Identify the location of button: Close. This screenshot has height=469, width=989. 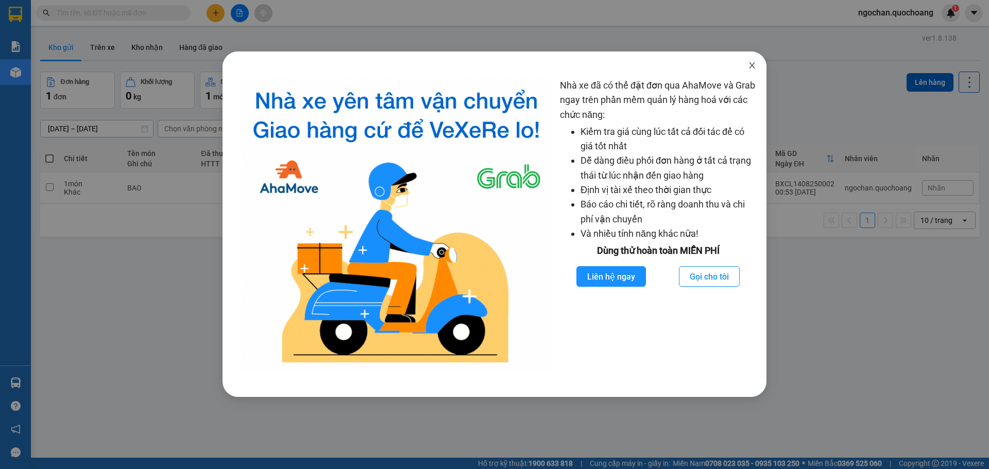
(752, 66).